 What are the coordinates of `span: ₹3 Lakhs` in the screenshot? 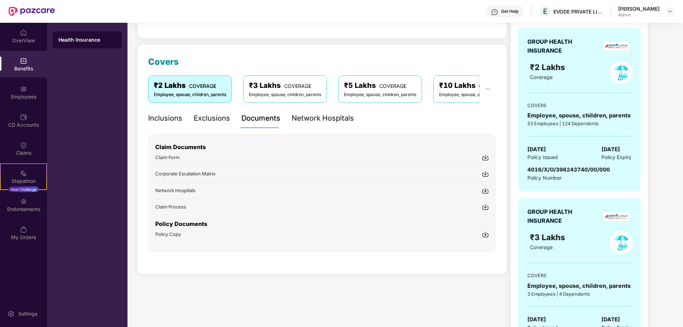 It's located at (549, 237).